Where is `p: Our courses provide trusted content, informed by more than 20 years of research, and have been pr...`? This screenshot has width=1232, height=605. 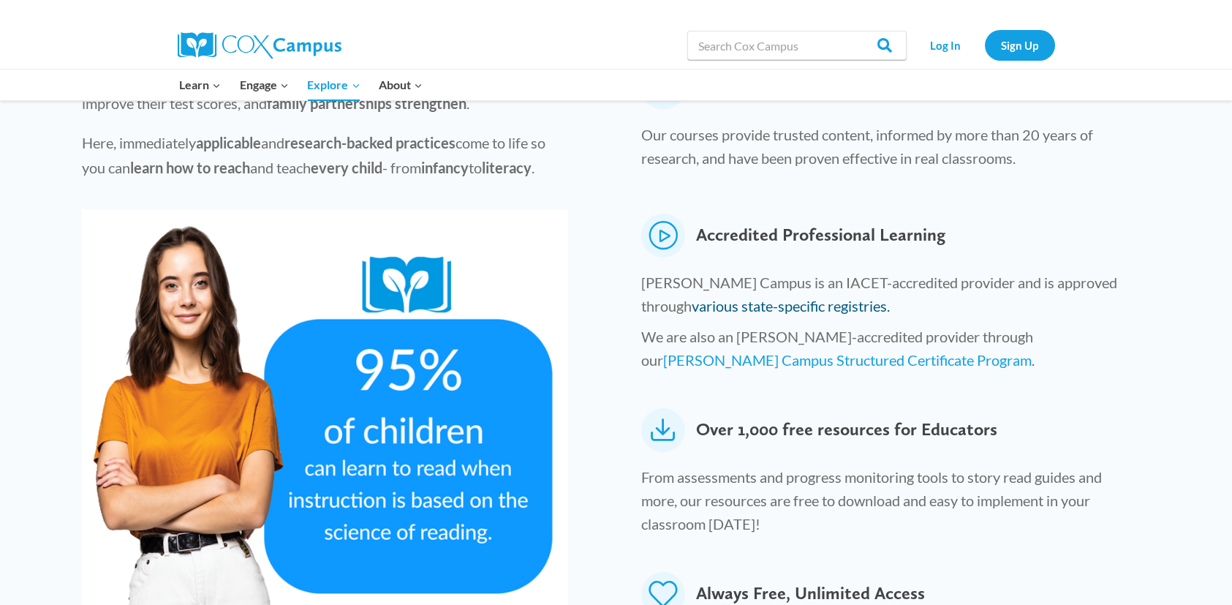 p: Our courses provide trusted content, informed by more than 20 years of research, and have been pr... is located at coordinates (890, 150).